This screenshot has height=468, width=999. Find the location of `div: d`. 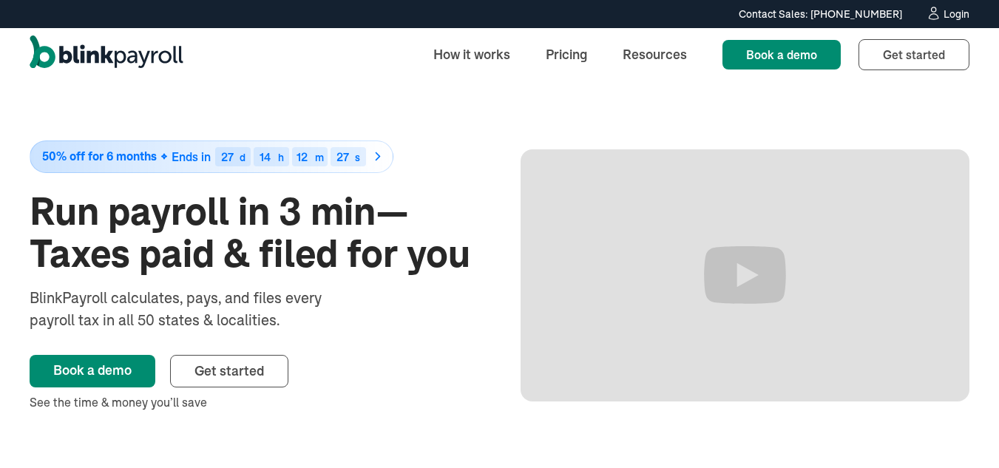

div: d is located at coordinates (243, 158).